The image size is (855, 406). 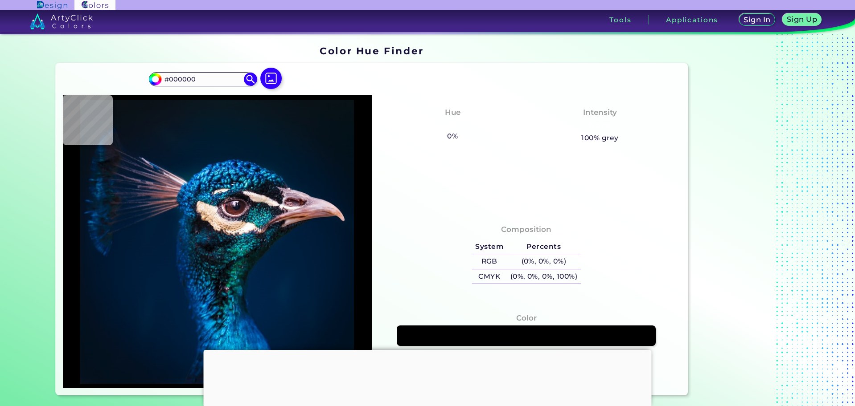 What do you see at coordinates (544, 247) in the screenshot?
I see `h5: Percents` at bounding box center [544, 247].